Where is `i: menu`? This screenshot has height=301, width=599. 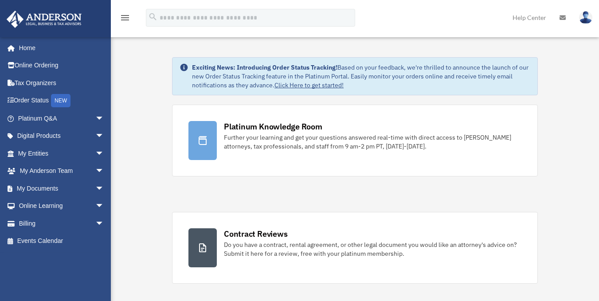
i: menu is located at coordinates (125, 18).